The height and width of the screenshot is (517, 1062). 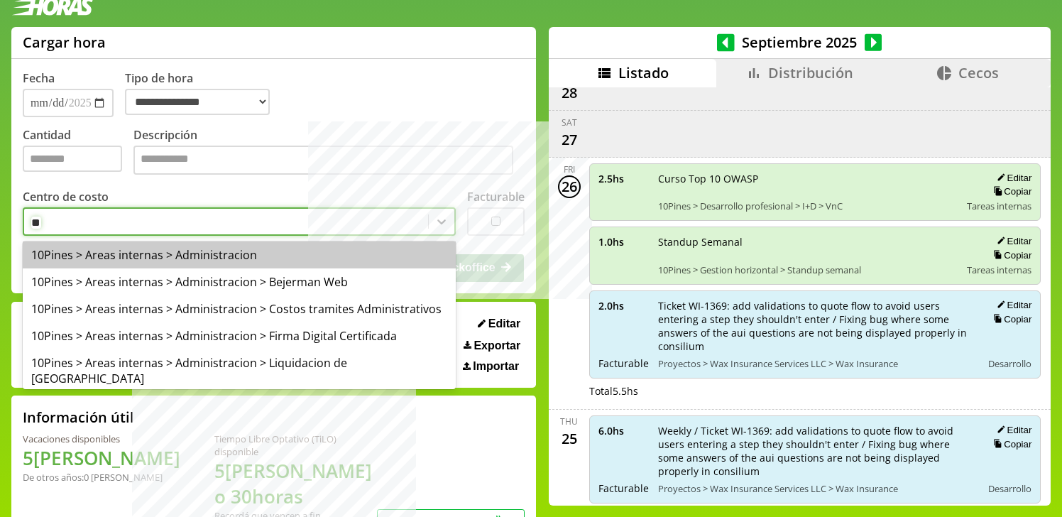 What do you see at coordinates (808, 270) in the screenshot?
I see `span: 10Pines > Gestion horizontal > Standup semanal` at bounding box center [808, 270].